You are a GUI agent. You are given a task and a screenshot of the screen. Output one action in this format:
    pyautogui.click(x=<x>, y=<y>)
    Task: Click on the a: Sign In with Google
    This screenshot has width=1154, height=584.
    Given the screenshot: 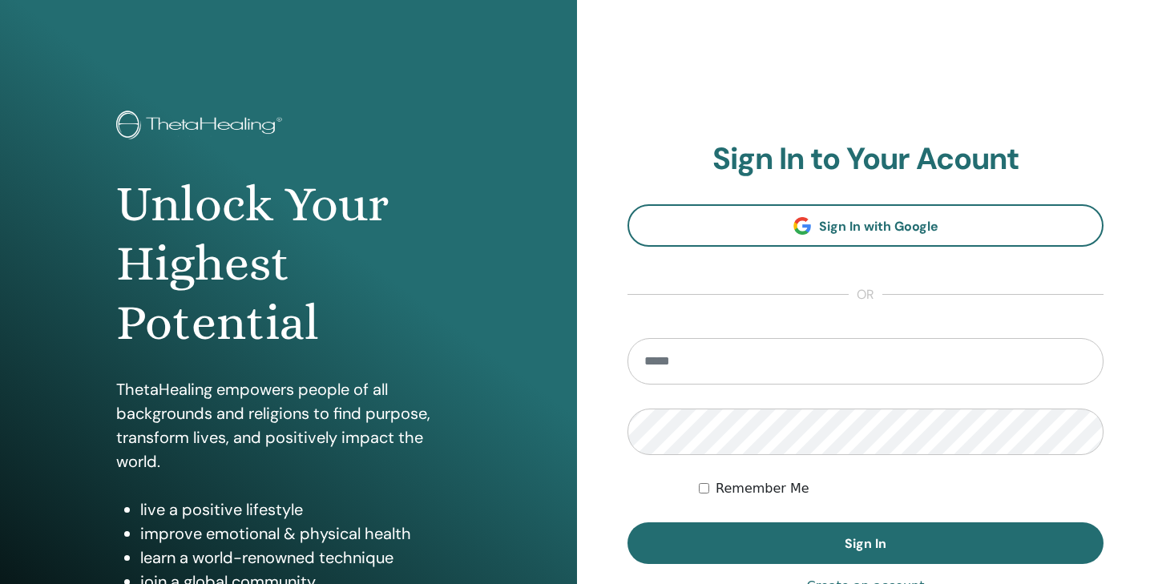 What is the action you would take?
    pyautogui.click(x=865, y=225)
    